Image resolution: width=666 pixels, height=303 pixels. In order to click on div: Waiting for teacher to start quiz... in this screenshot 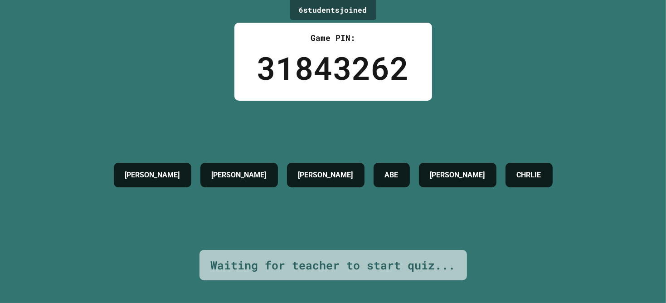, I will do `click(333, 265)`.